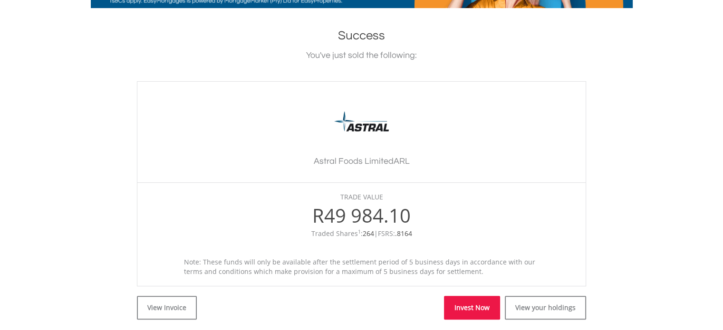  Describe the element at coordinates (368, 233) in the screenshot. I see `span: 264` at that location.